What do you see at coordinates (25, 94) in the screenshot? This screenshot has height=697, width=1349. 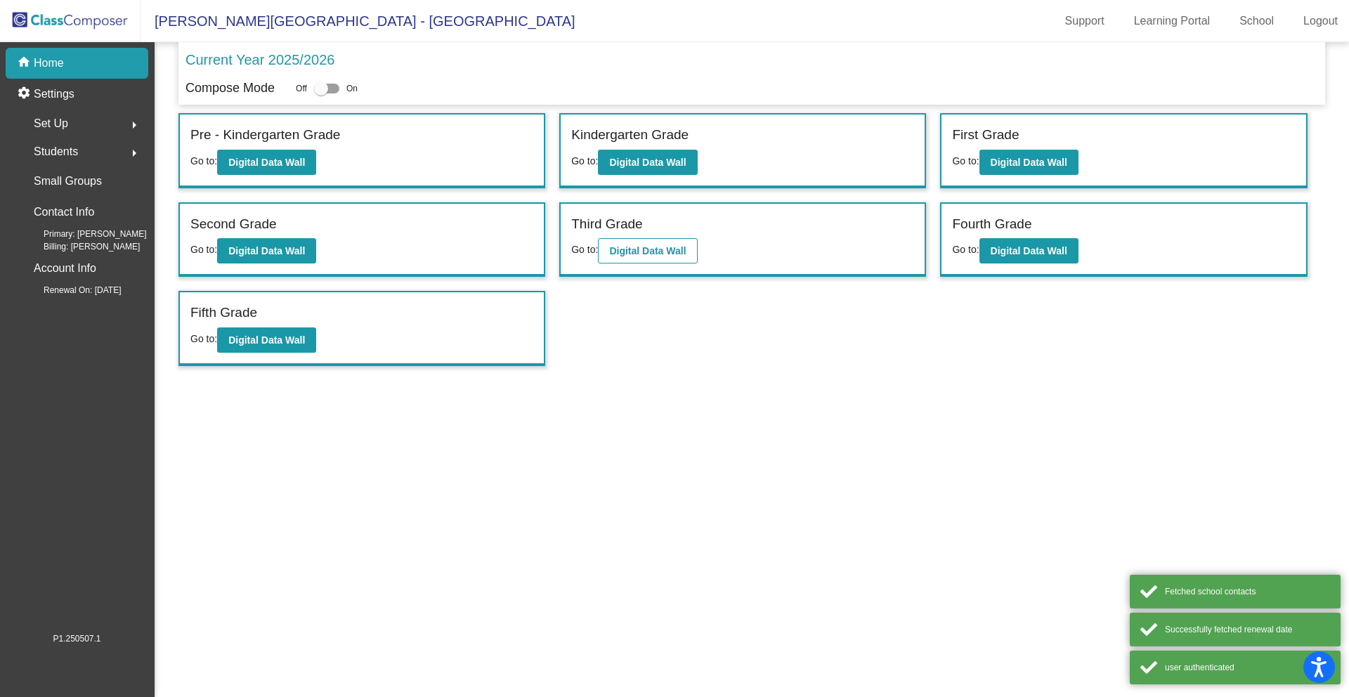 I see `mat-icon: settings` at bounding box center [25, 94].